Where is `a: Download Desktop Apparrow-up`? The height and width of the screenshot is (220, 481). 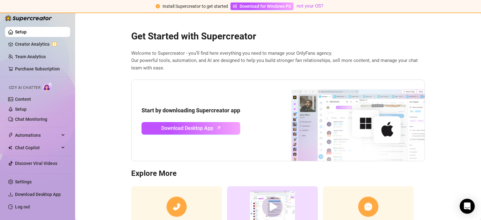 a: Download Desktop Apparrow-up is located at coordinates (191, 129).